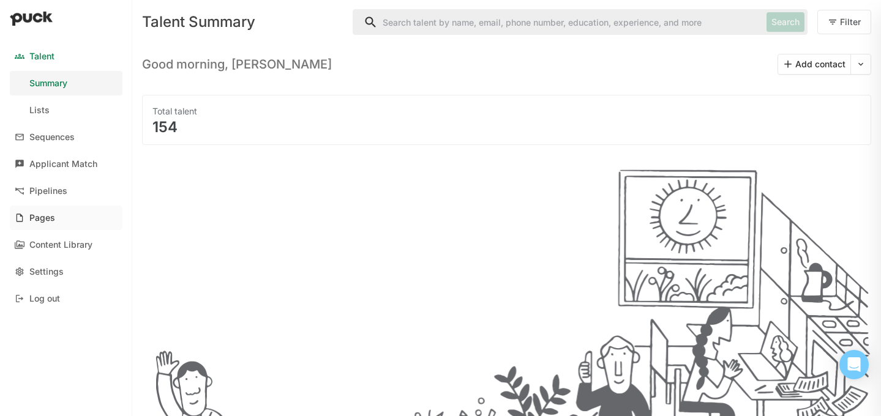 This screenshot has width=881, height=416. Describe the element at coordinates (66, 137) in the screenshot. I see `a: Sequences` at that location.